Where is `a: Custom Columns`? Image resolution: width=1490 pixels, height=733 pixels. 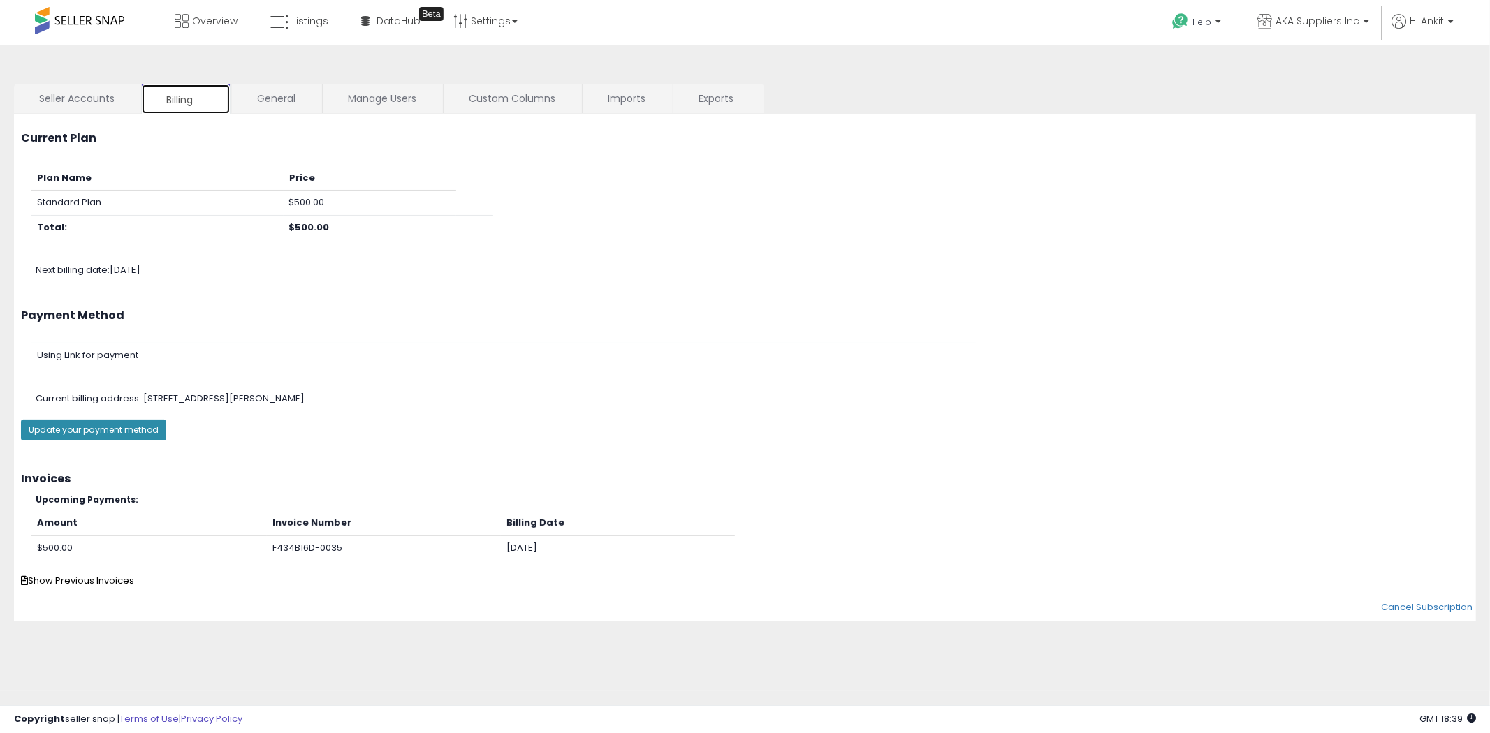
a: Custom Columns is located at coordinates (512, 98).